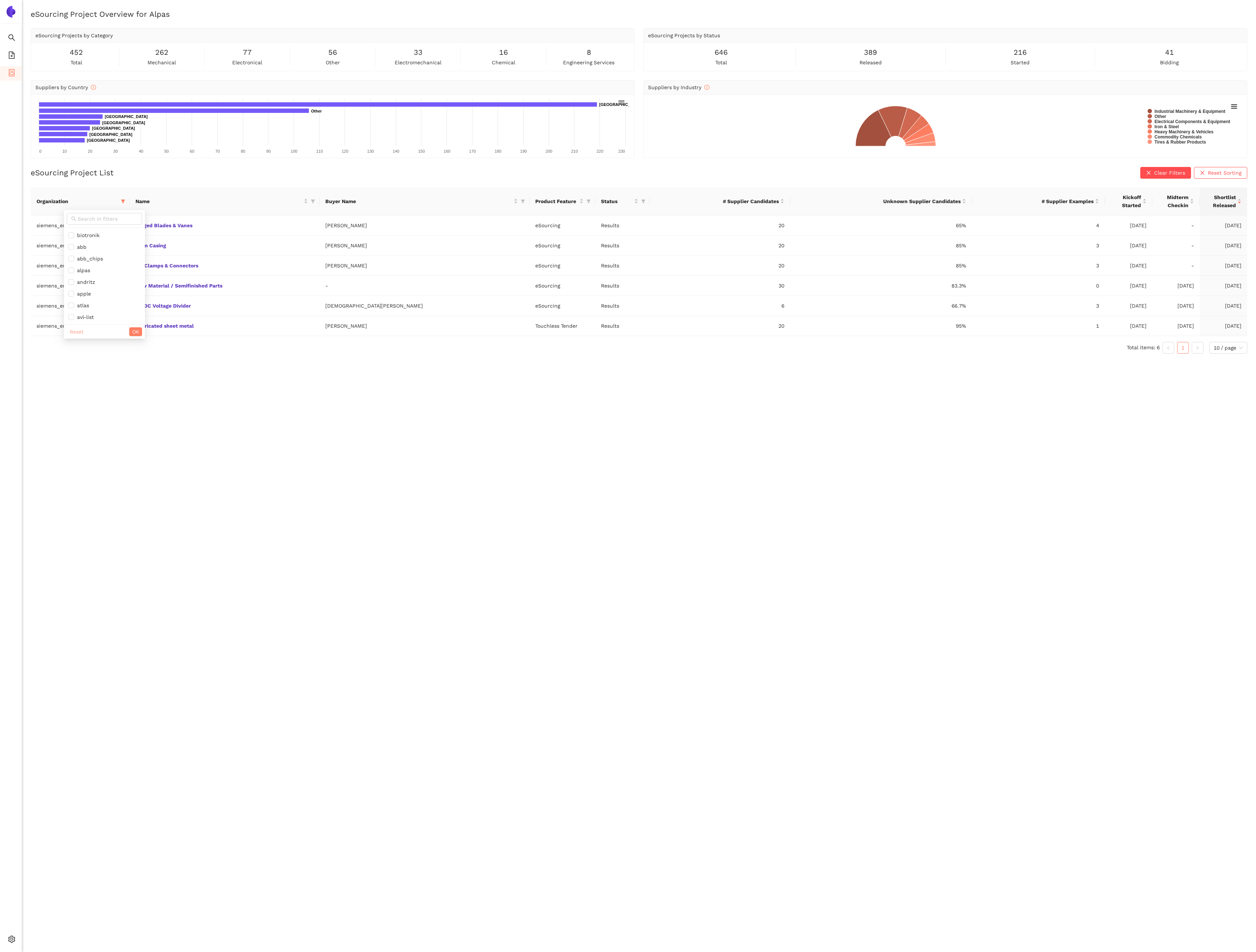 Image resolution: width=1256 pixels, height=952 pixels. What do you see at coordinates (218, 201) in the screenshot?
I see `span: Name` at bounding box center [218, 201].